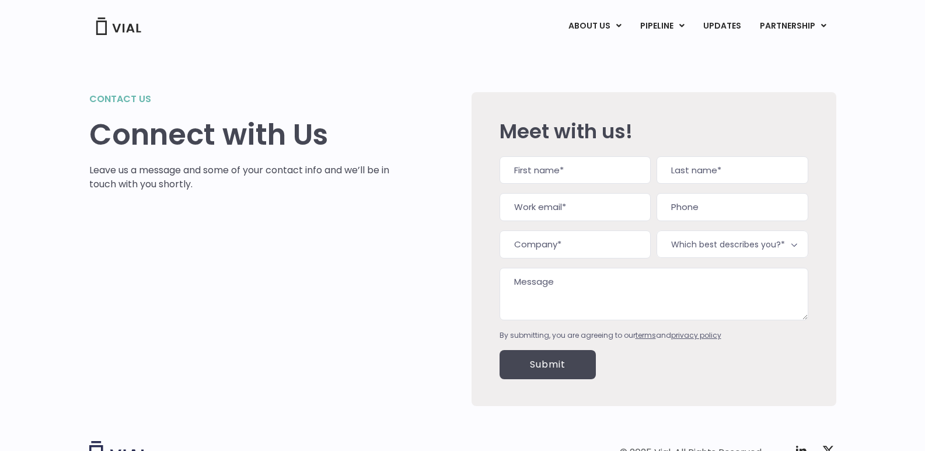 This screenshot has width=925, height=451. I want to click on h2: Contact us, so click(239, 99).